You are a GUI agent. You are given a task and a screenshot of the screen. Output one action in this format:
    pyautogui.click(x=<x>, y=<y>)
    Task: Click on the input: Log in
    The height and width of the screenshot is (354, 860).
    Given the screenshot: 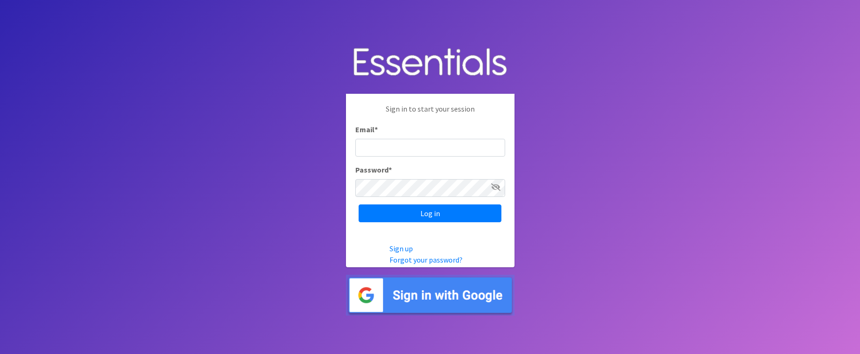 What is the action you would take?
    pyautogui.click(x=430, y=213)
    